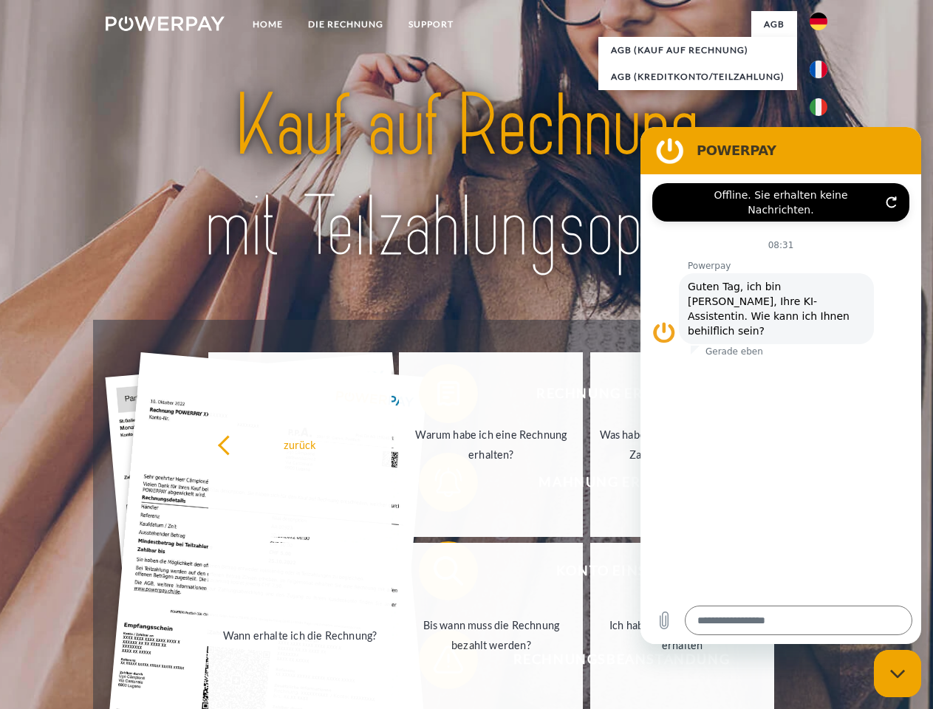  What do you see at coordinates (24, 494) in the screenshot?
I see `button: Datei hochladen` at bounding box center [24, 494].